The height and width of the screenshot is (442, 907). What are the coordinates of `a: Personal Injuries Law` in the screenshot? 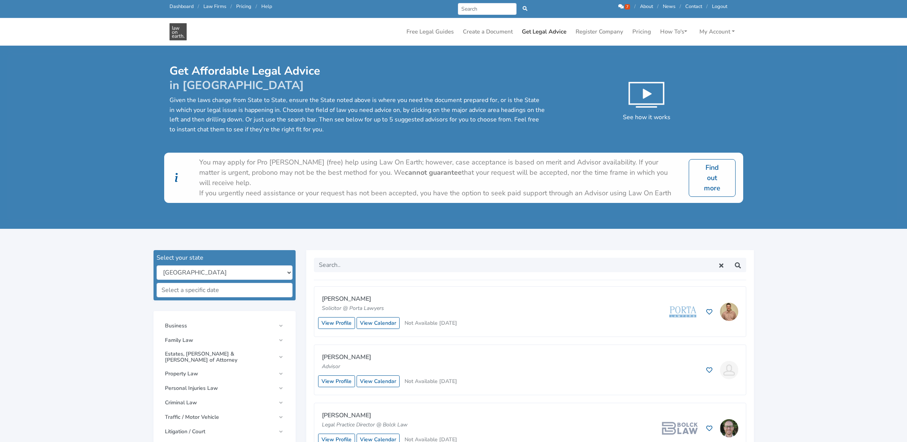 It's located at (224, 388).